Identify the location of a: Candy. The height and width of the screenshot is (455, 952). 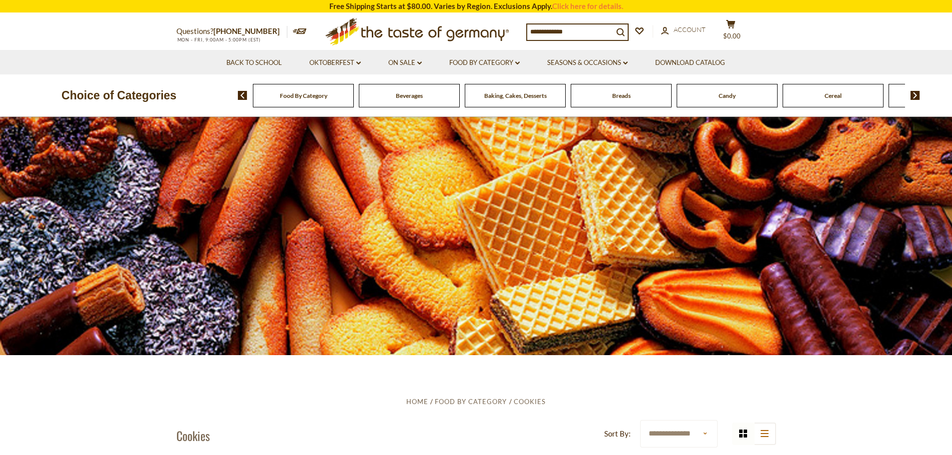
(727, 95).